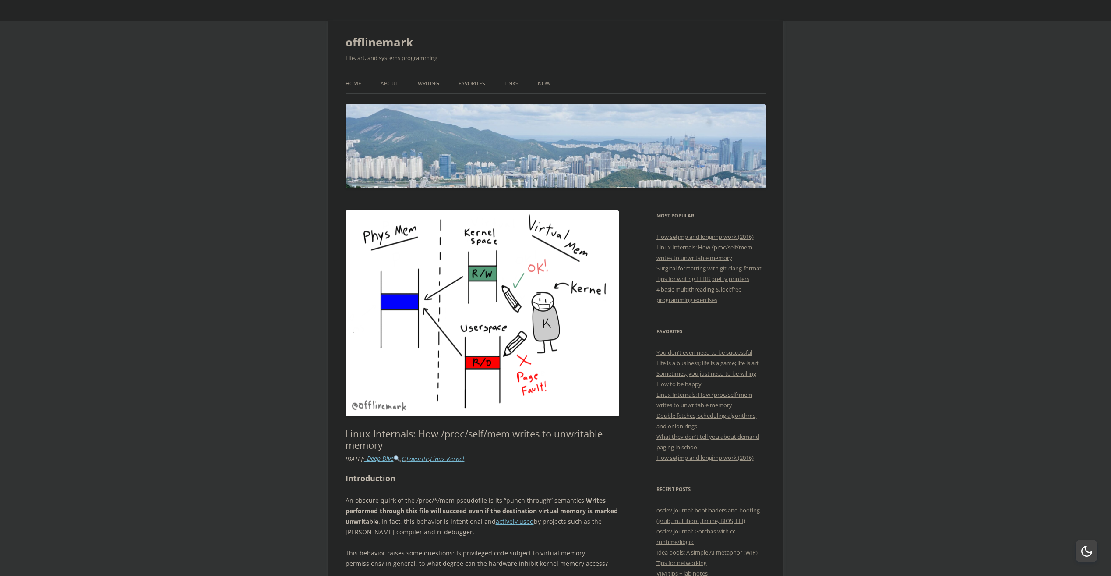 Image resolution: width=1111 pixels, height=576 pixels. What do you see at coordinates (707, 552) in the screenshot?
I see `a: Idea pools: A simple AI metaphor (WIP)` at bounding box center [707, 552].